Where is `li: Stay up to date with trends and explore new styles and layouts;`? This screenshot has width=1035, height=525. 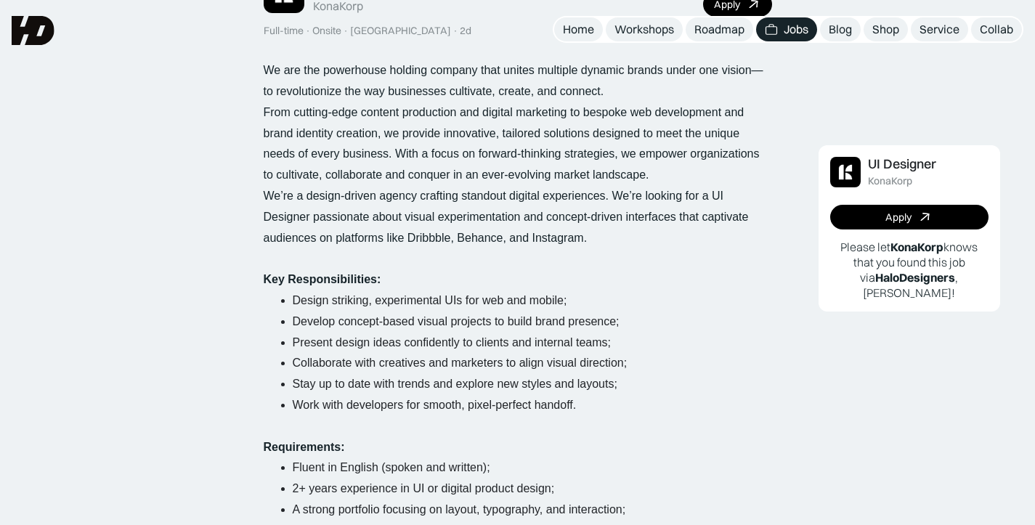
li: Stay up to date with trends and explore new styles and layouts; is located at coordinates (532, 384).